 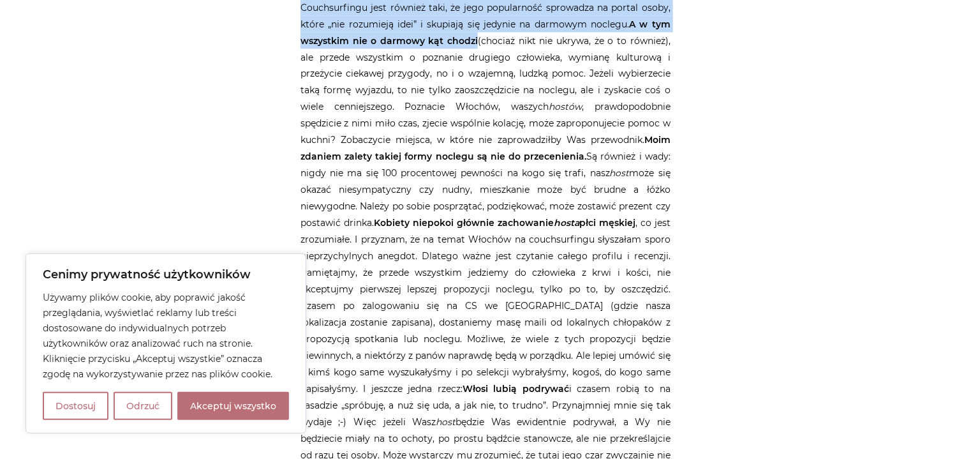 I want to click on em: hosta, so click(x=567, y=223).